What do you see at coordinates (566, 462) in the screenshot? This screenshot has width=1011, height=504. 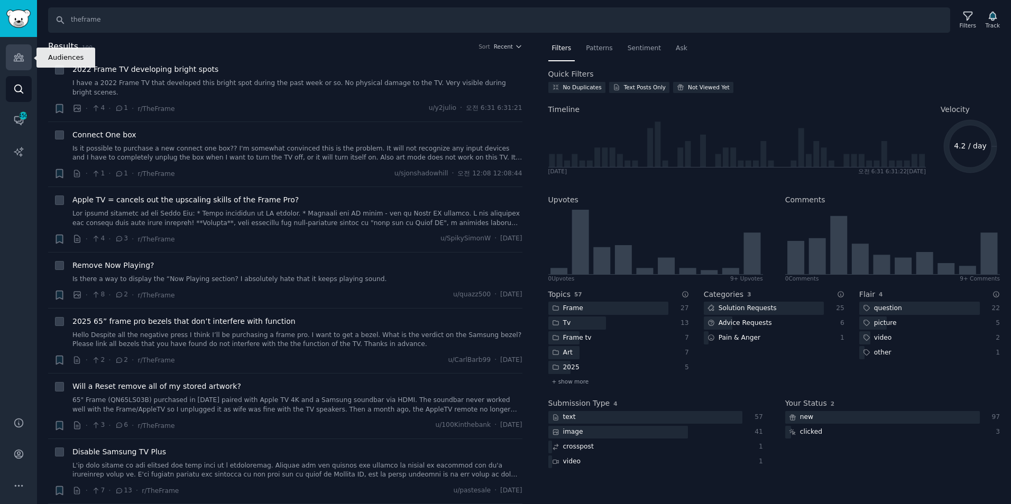 I see `div: video` at bounding box center [566, 462].